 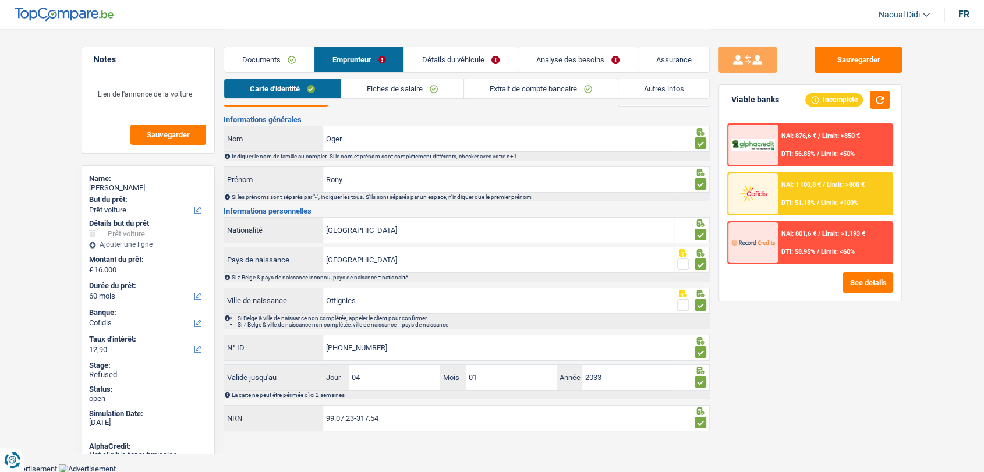 What do you see at coordinates (838, 251) in the screenshot?
I see `span: Limit: <60%` at bounding box center [838, 251].